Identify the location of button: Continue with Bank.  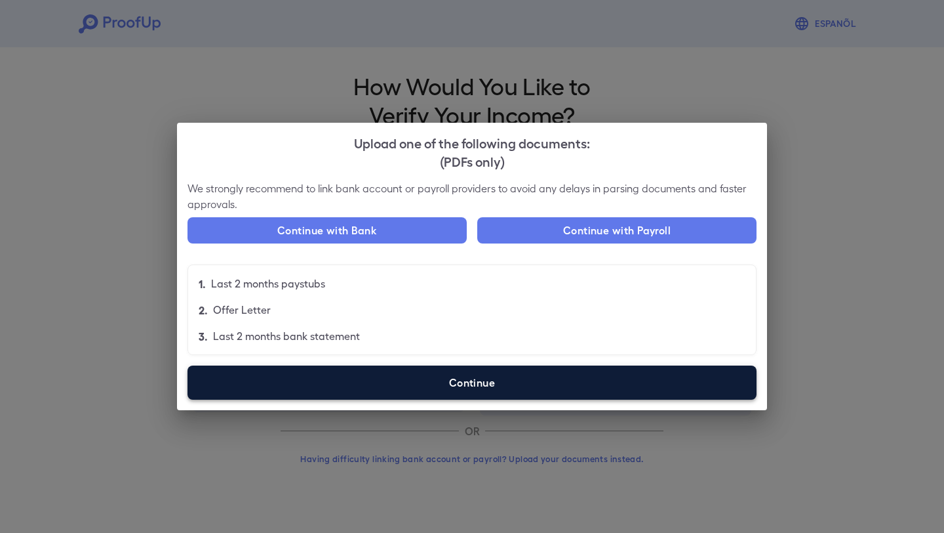
(327, 230).